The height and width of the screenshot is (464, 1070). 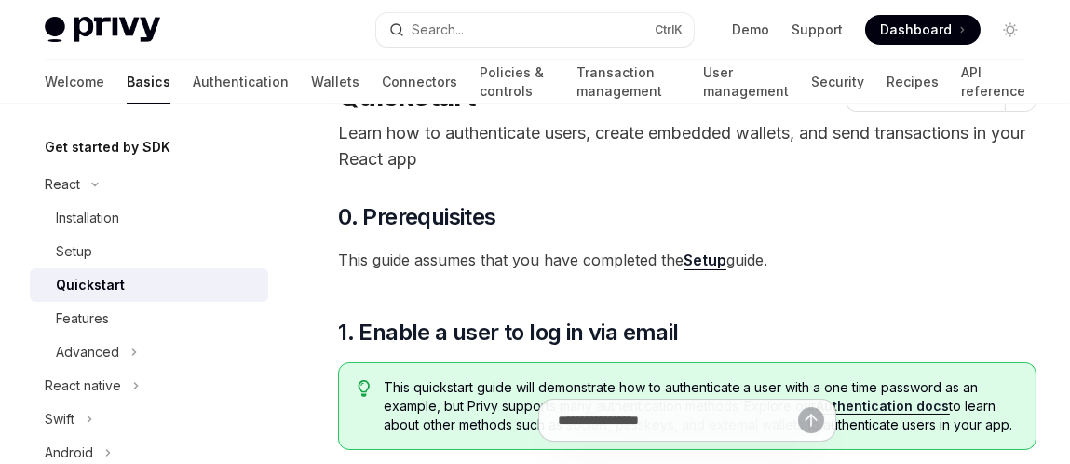 What do you see at coordinates (751, 30) in the screenshot?
I see `a: Demo` at bounding box center [751, 30].